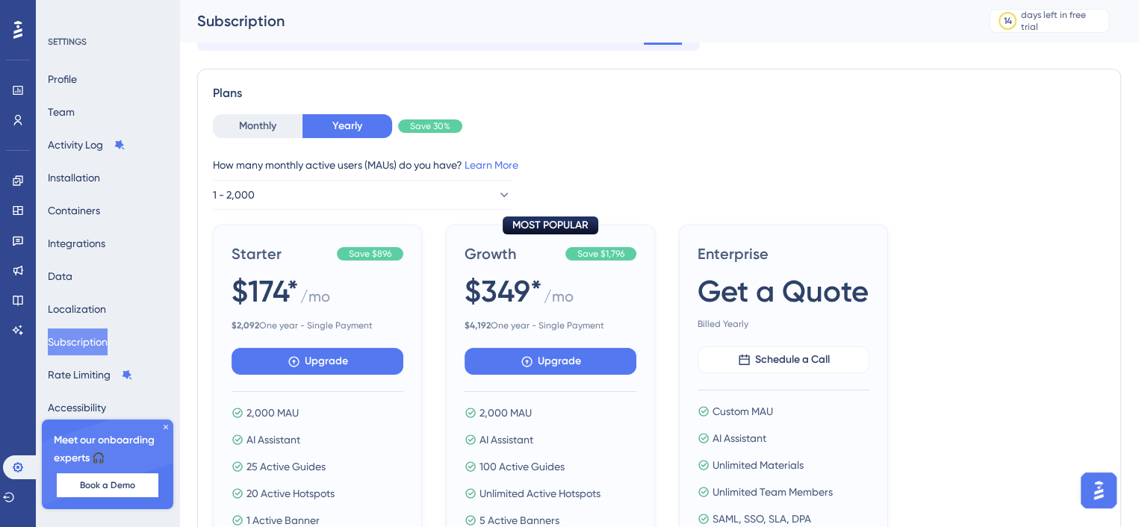 This screenshot has height=527, width=1139. I want to click on div: Subscription, so click(574, 21).